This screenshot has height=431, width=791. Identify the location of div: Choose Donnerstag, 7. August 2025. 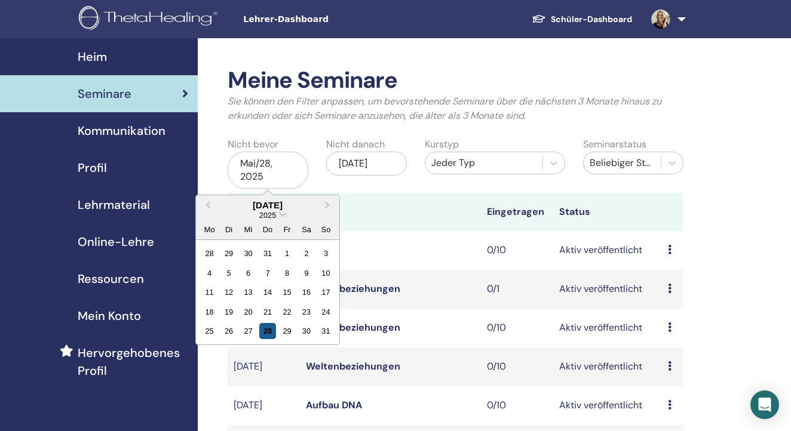
(267, 273).